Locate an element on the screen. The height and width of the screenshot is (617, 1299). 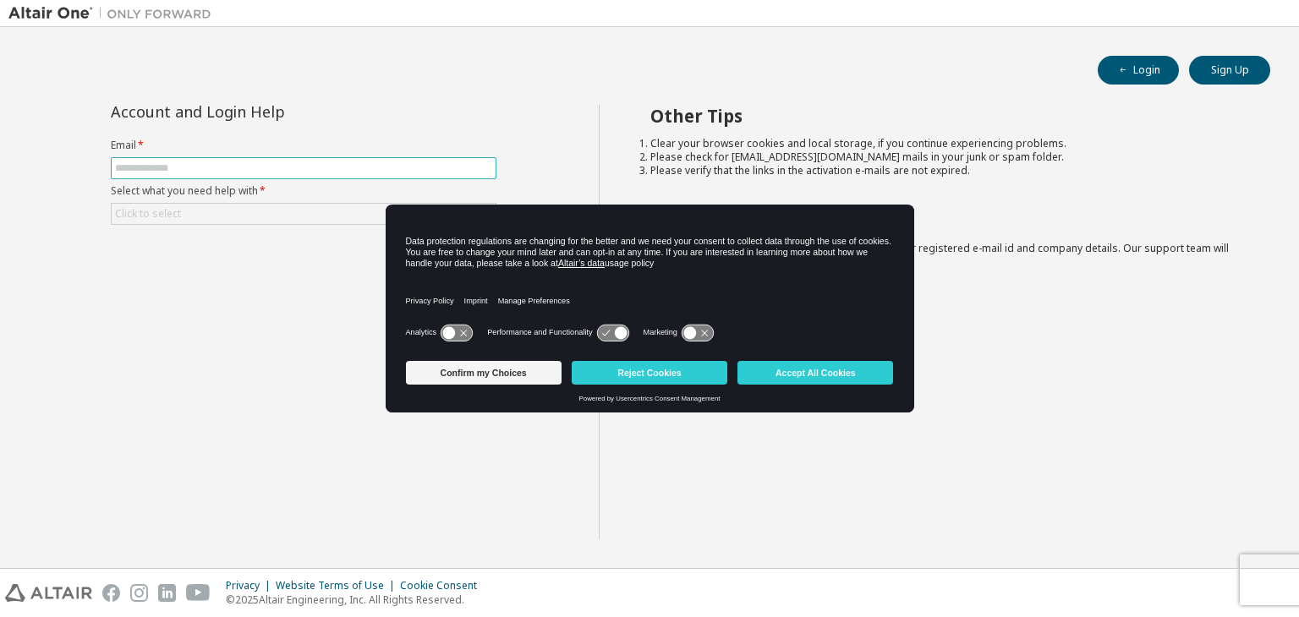
h2: Other Tips is located at coordinates (945, 116).